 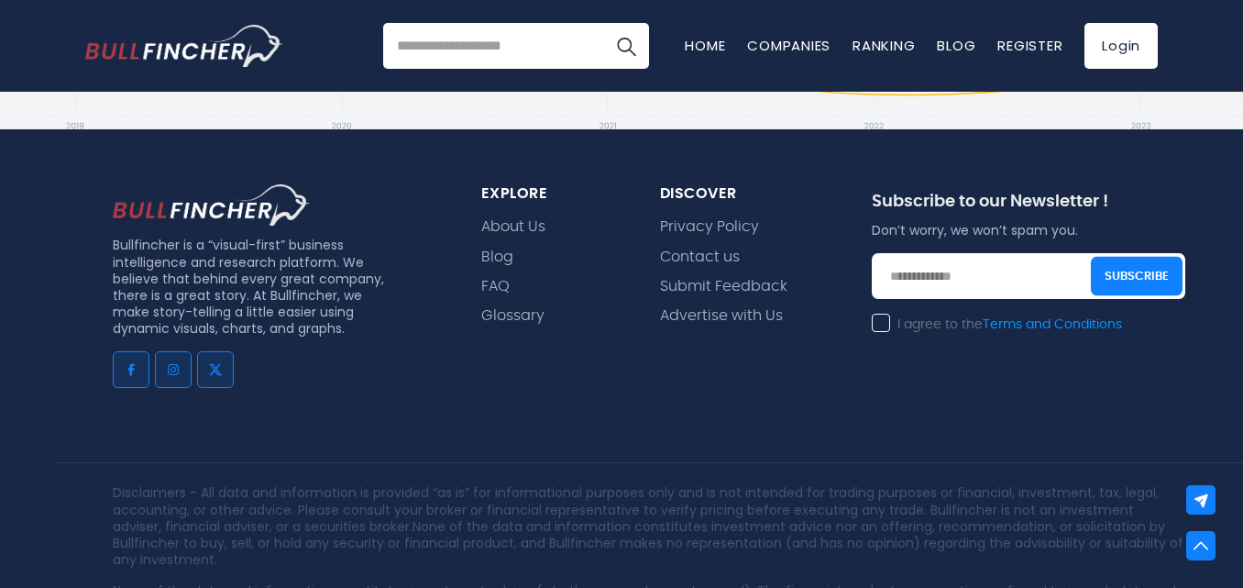 What do you see at coordinates (721, 315) in the screenshot?
I see `a: Advertise with Us` at bounding box center [721, 315].